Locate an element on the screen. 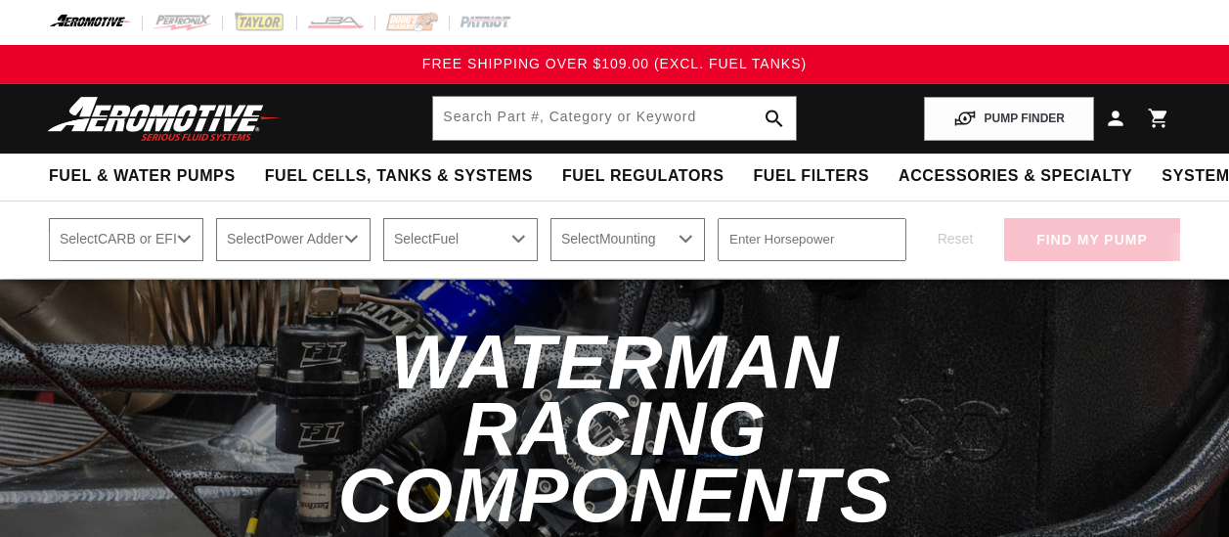  summary: Fuel & Water Pumps is located at coordinates (142, 176).